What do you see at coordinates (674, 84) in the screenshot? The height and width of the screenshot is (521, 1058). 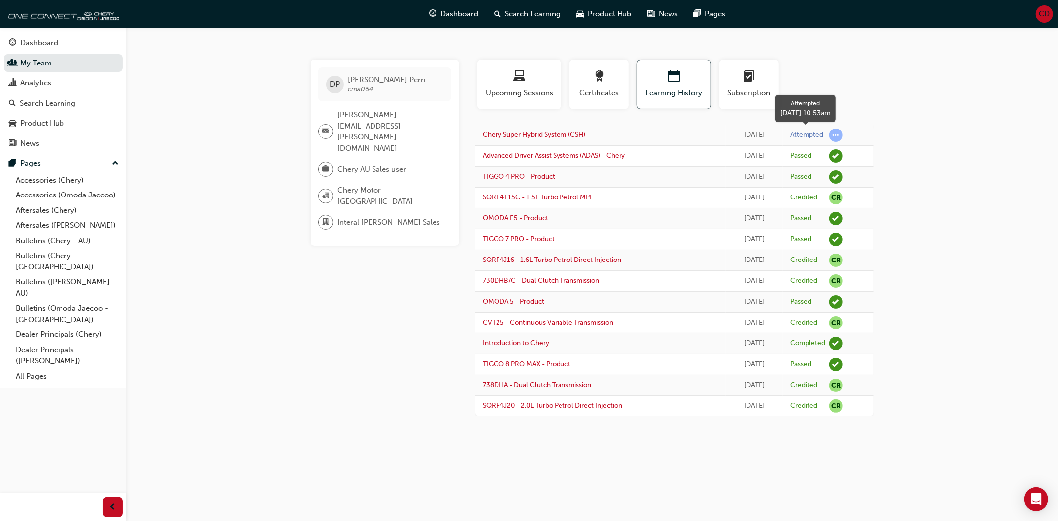 I see `button: Learning History` at bounding box center [674, 84].